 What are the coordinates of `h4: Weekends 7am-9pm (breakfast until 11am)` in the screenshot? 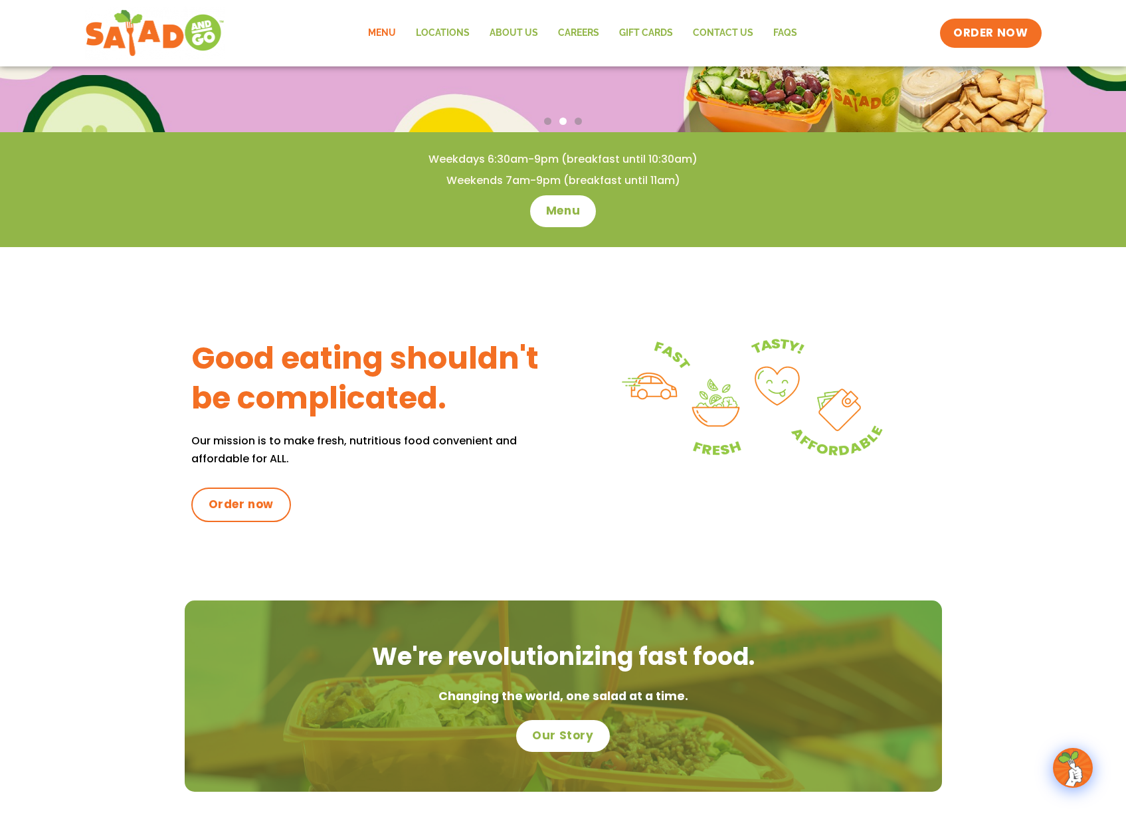 It's located at (563, 181).